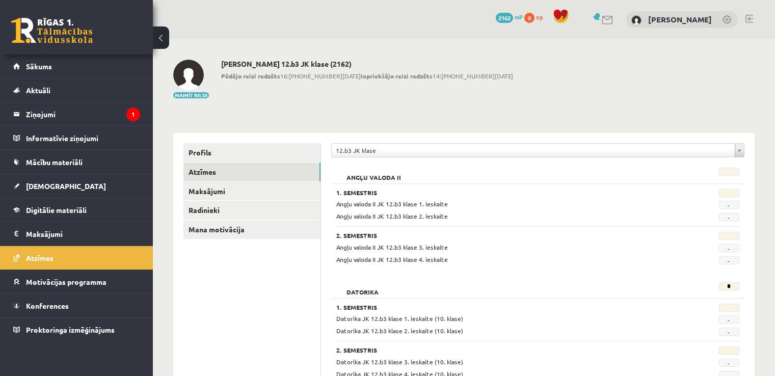 This screenshot has width=775, height=376. What do you see at coordinates (83, 234) in the screenshot?
I see `legend: Maksājumi` at bounding box center [83, 234].